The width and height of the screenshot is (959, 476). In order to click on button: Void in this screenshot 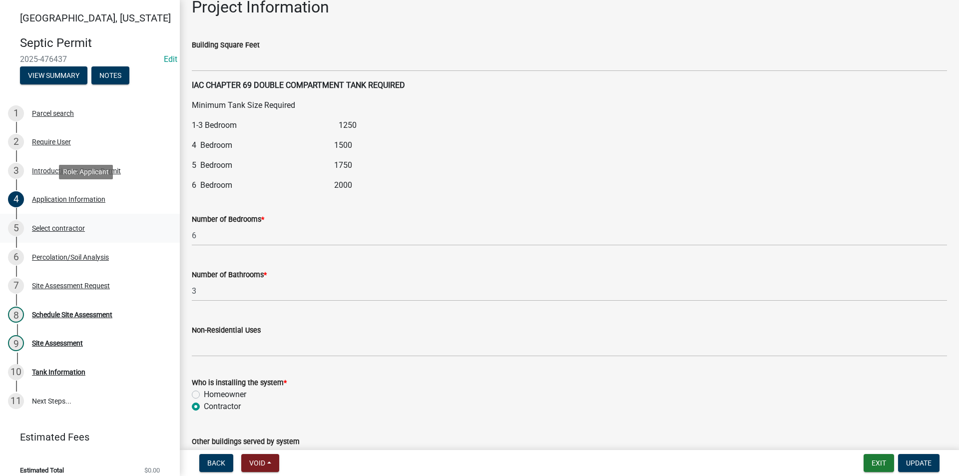, I will do `click(260, 463)`.